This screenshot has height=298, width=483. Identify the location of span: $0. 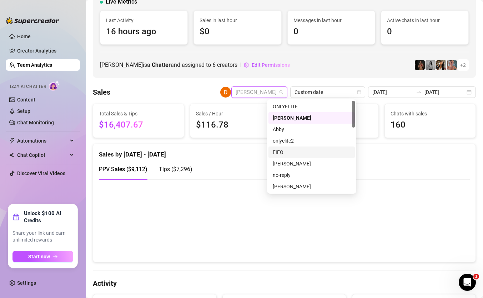
(237, 32).